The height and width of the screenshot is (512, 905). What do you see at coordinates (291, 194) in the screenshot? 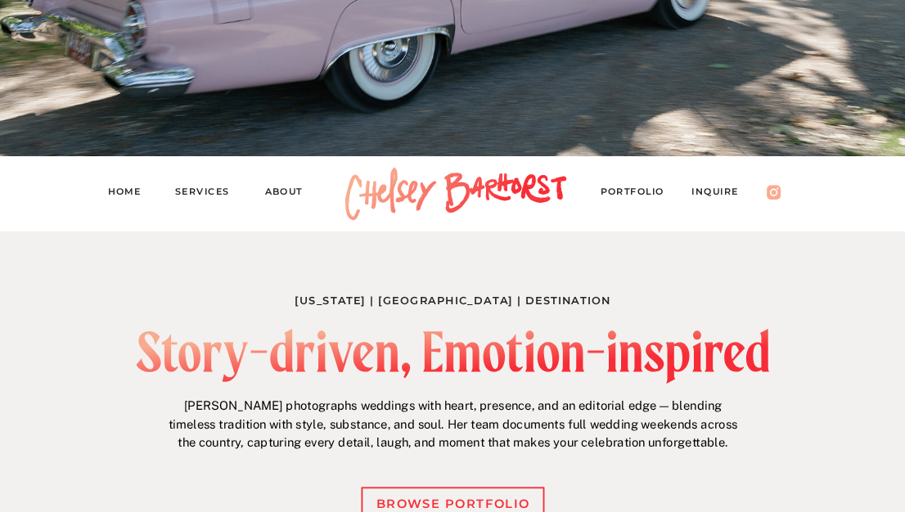
I see `a: About` at bounding box center [291, 194].